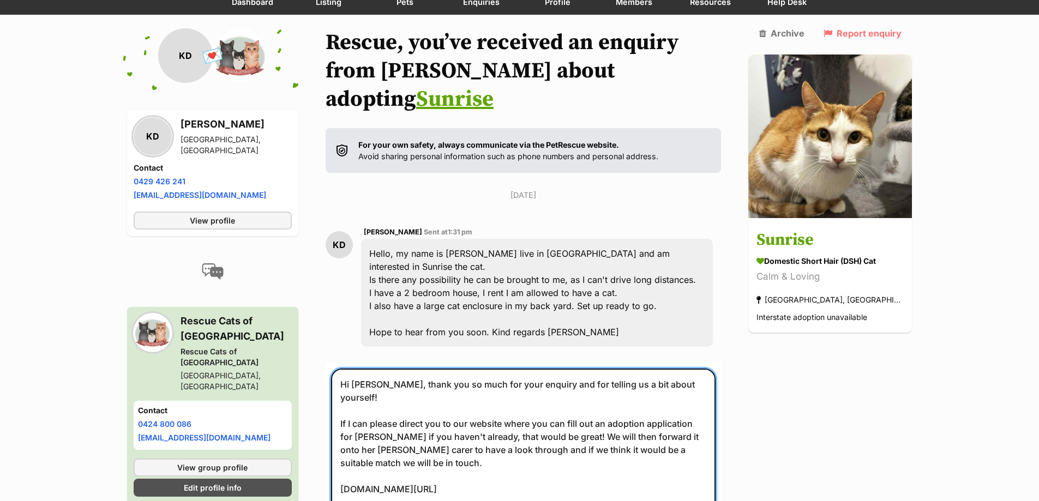 This screenshot has width=1039, height=501. I want to click on span: Edit profile info, so click(213, 488).